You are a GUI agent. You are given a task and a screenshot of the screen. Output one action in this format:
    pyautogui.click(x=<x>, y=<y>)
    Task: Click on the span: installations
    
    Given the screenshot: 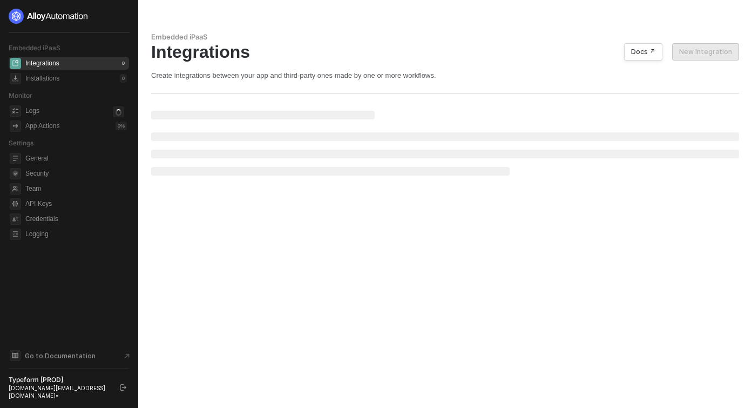 What is the action you would take?
    pyautogui.click(x=15, y=78)
    